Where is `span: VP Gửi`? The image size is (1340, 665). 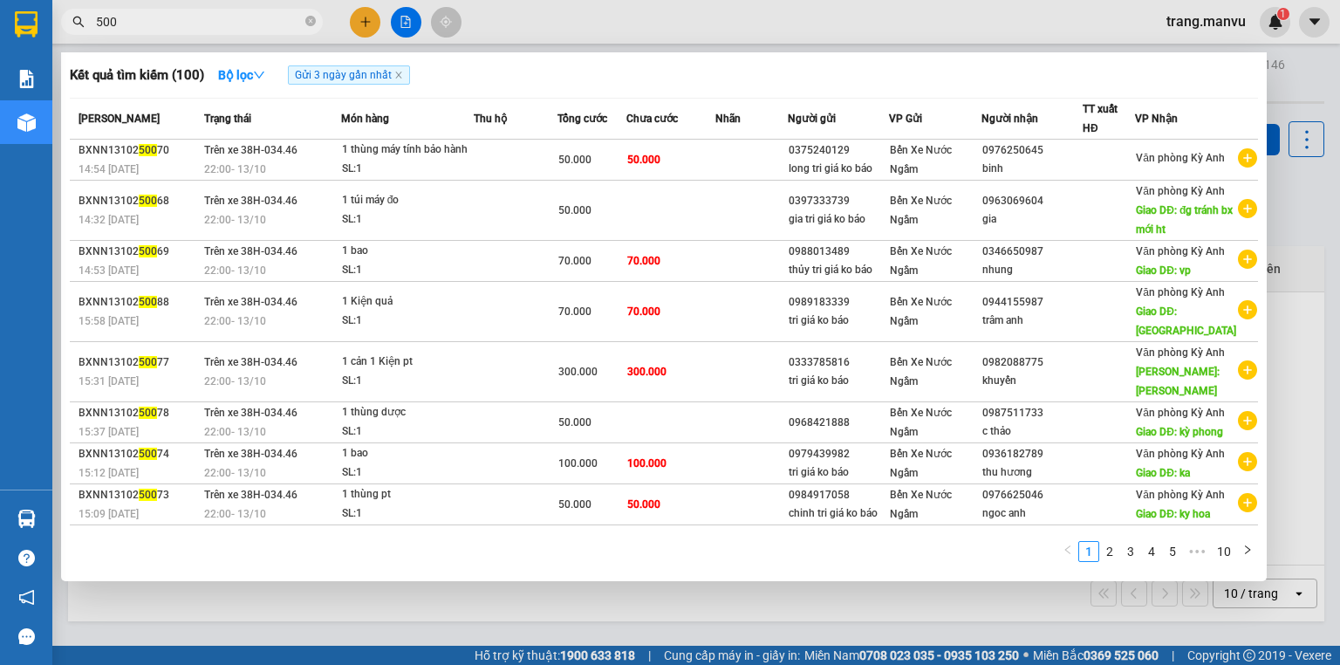
span: VP Gửi is located at coordinates (905, 119).